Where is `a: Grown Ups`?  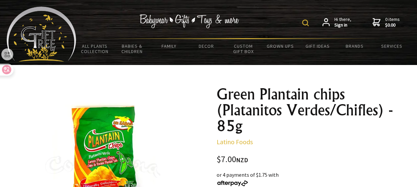
a: Grown Ups is located at coordinates (280, 46).